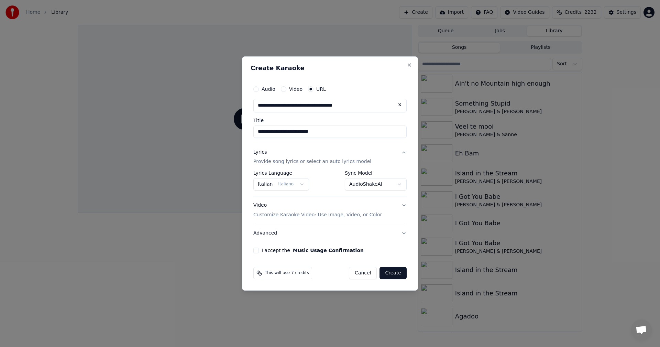 Image resolution: width=660 pixels, height=347 pixels. What do you see at coordinates (330, 68) in the screenshot?
I see `h2: Create Karaoke` at bounding box center [330, 68].